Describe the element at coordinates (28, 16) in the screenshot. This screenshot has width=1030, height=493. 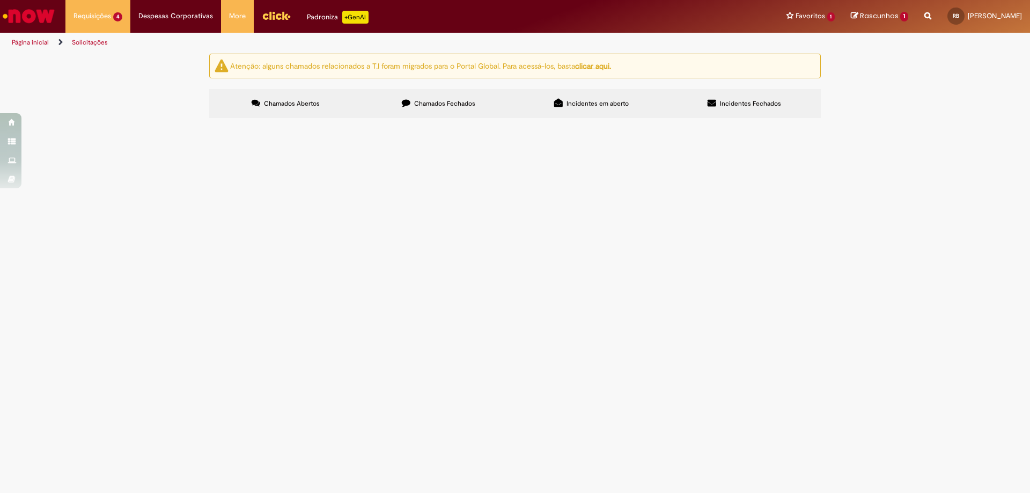
I see `img: ServiceNow` at that location.